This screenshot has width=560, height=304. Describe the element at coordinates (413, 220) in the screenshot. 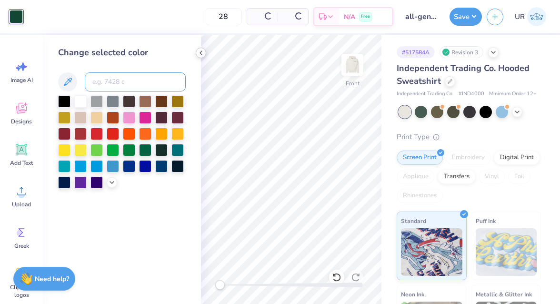

I see `span: Standard` at that location.